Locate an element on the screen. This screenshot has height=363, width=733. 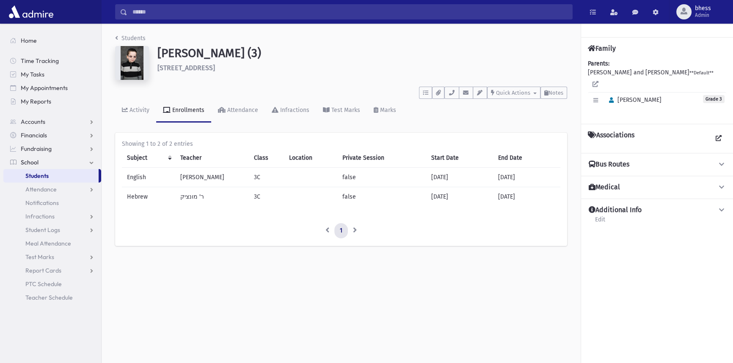
th: Start Date is located at coordinates (460, 158).